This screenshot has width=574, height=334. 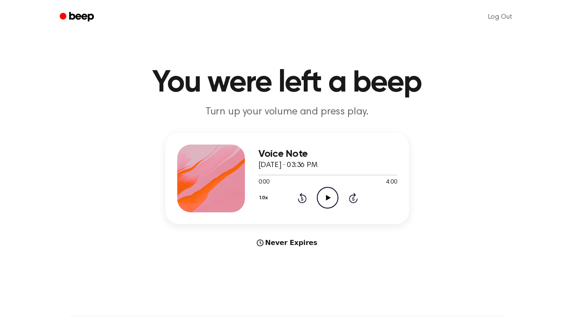 What do you see at coordinates (287, 112) in the screenshot?
I see `p: Turn up your volume and press play.` at bounding box center [287, 112].